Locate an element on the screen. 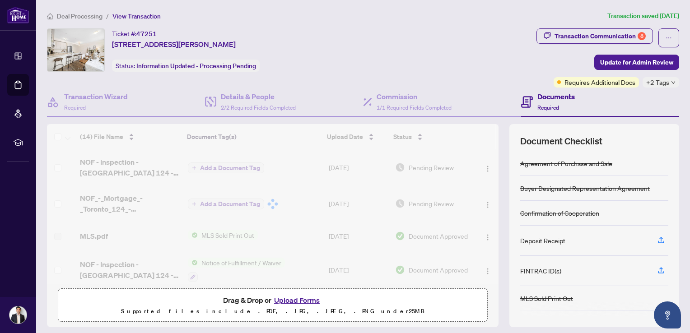 The height and width of the screenshot is (333, 690). span: Document Checklist is located at coordinates (562, 141).